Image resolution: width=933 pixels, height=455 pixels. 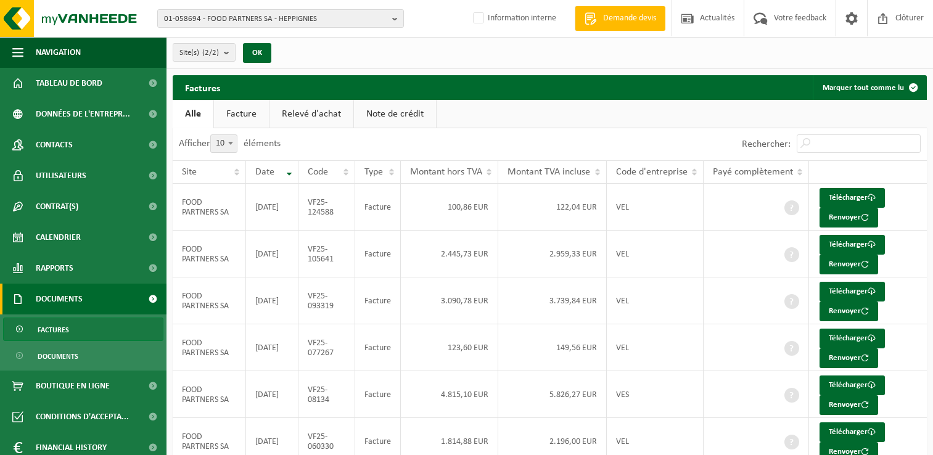 I want to click on td: 5.826,27 EUR, so click(x=552, y=395).